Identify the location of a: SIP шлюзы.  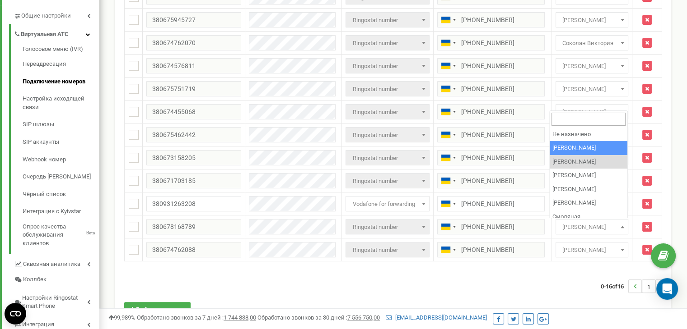
(61, 125).